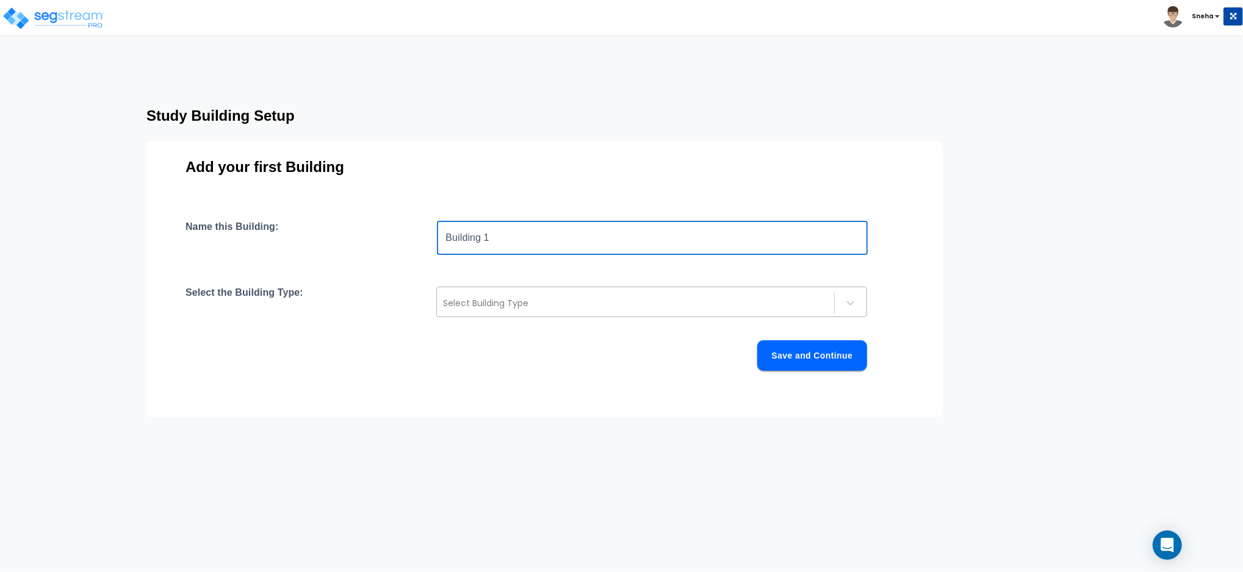  What do you see at coordinates (54, 18) in the screenshot?
I see `img: logo_pro_r.png` at bounding box center [54, 18].